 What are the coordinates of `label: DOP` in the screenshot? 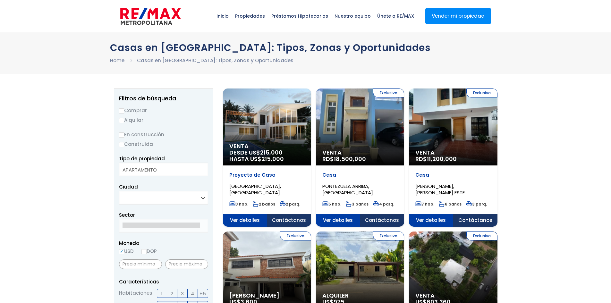 It's located at (149, 251).